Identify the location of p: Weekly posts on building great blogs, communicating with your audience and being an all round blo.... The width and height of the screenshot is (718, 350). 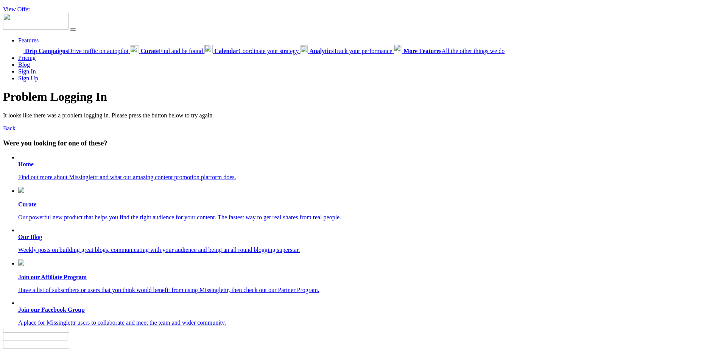
(366, 250).